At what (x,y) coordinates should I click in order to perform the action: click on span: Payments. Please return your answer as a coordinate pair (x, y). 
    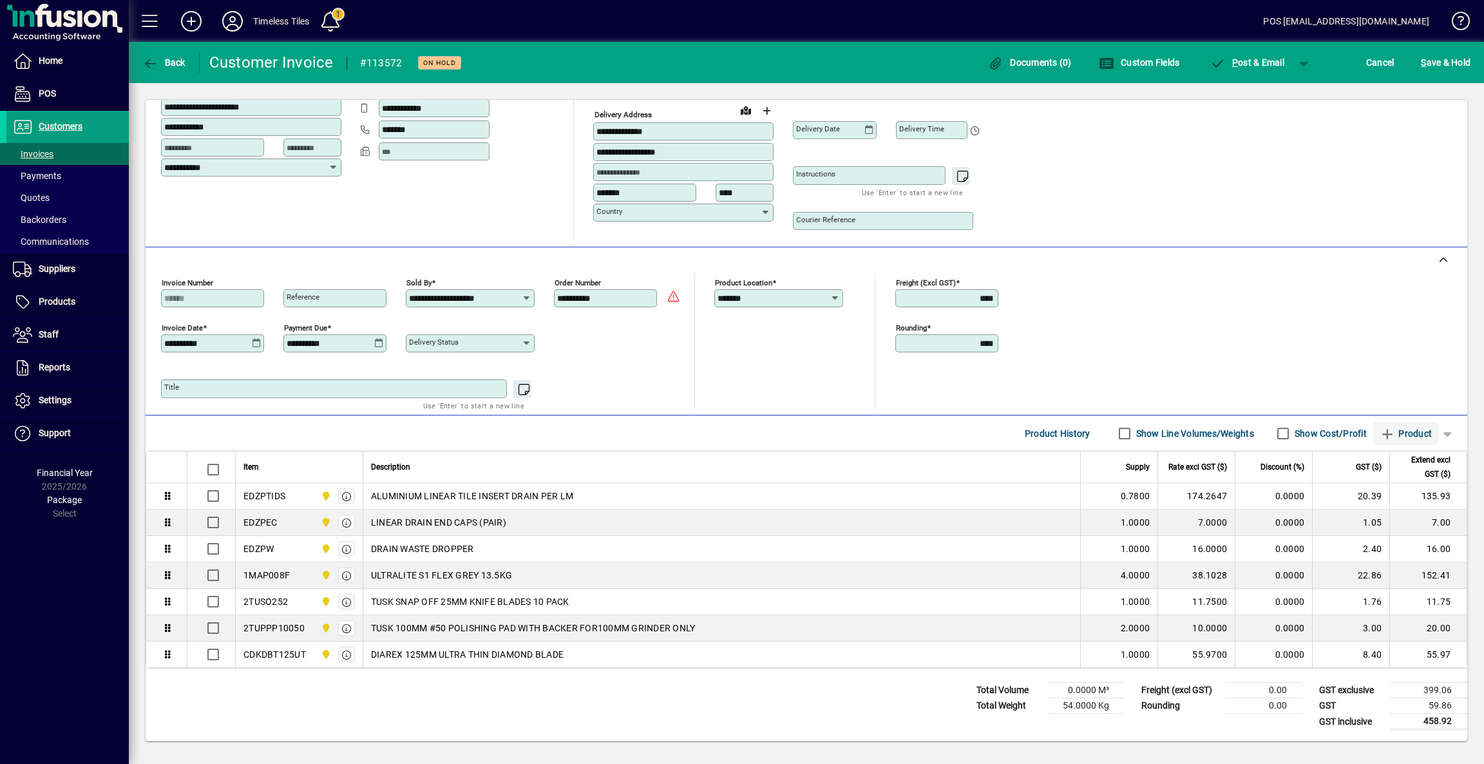
    Looking at the image, I should click on (37, 176).